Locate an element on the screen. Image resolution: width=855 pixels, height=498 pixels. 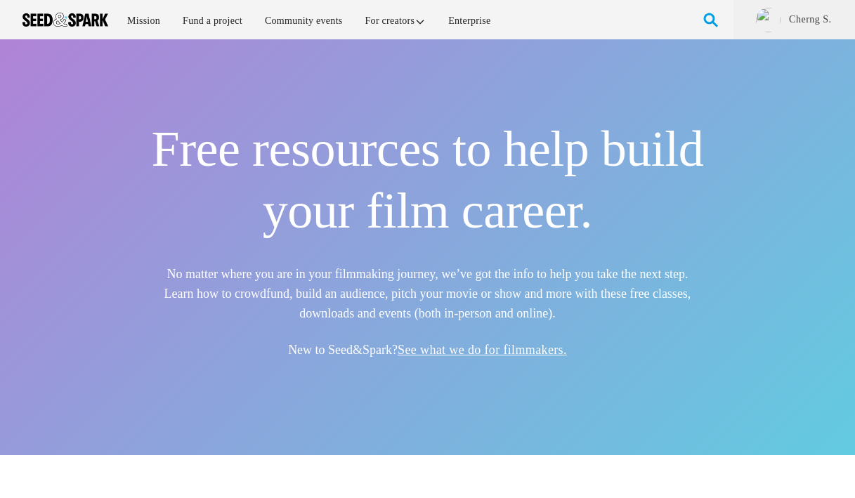
a: Cherng S. is located at coordinates (810, 20).